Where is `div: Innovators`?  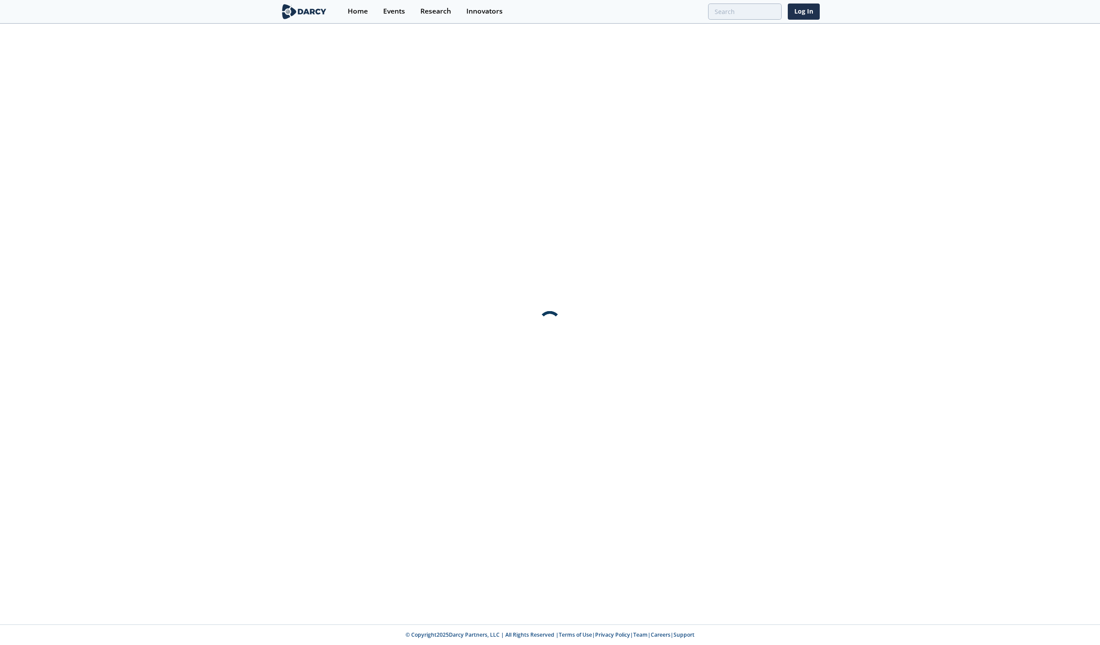 div: Innovators is located at coordinates (484, 11).